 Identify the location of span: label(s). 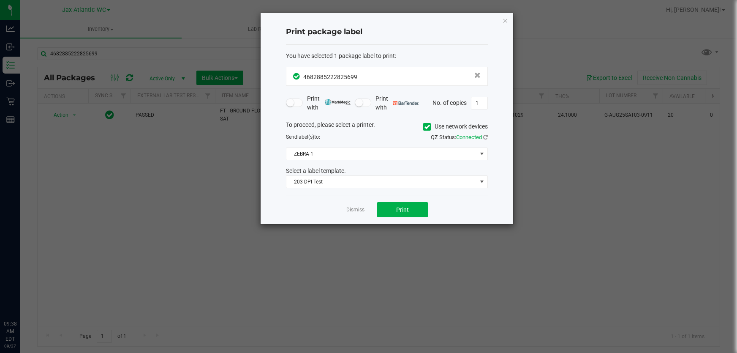
(306, 137).